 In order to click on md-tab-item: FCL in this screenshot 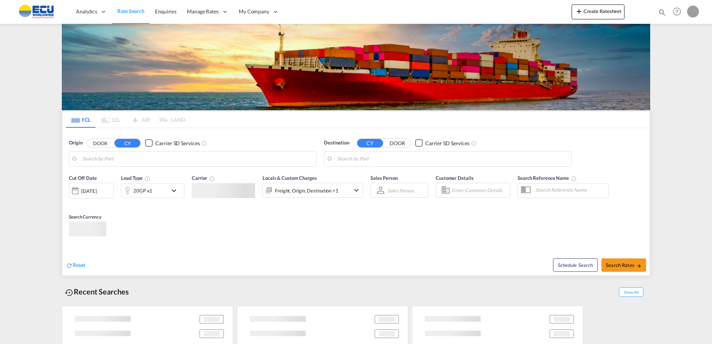, I will do `click(81, 119)`.